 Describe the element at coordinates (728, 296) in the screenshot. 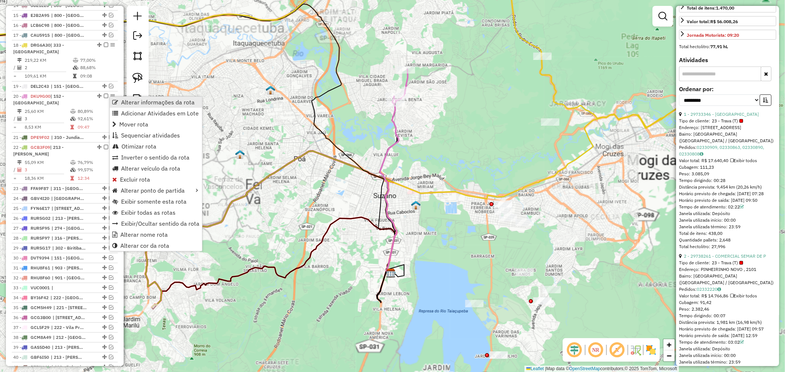

I see `div: Valor total: R$ 14.766,86` at that location.